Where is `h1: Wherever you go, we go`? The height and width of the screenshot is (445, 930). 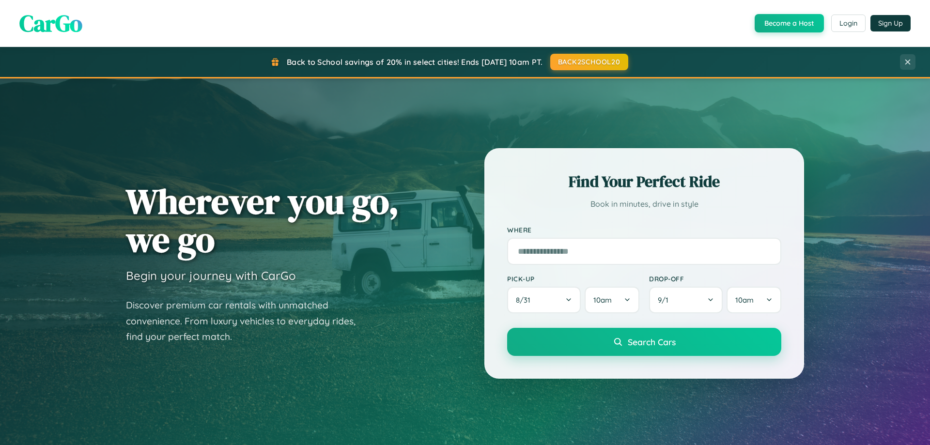 h1: Wherever you go, we go is located at coordinates (263, 220).